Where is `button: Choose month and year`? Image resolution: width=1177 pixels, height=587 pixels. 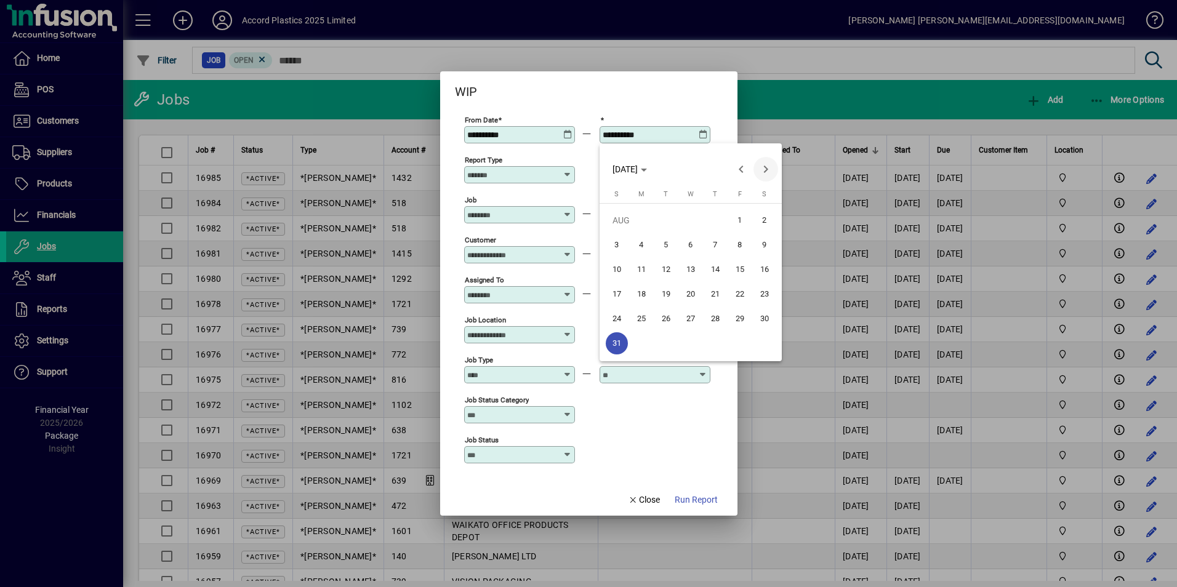
button: Choose month and year is located at coordinates (630, 169).